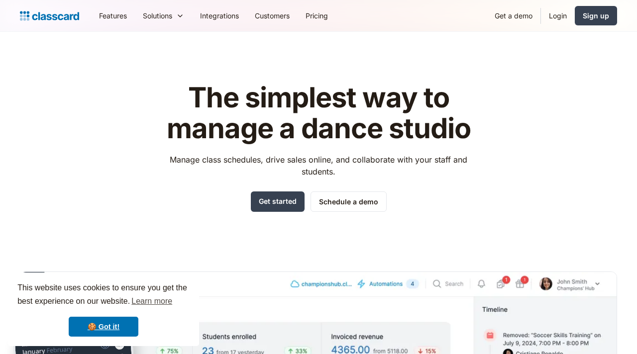 This screenshot has width=637, height=354. What do you see at coordinates (348, 201) in the screenshot?
I see `a: Schedule a demo` at bounding box center [348, 201].